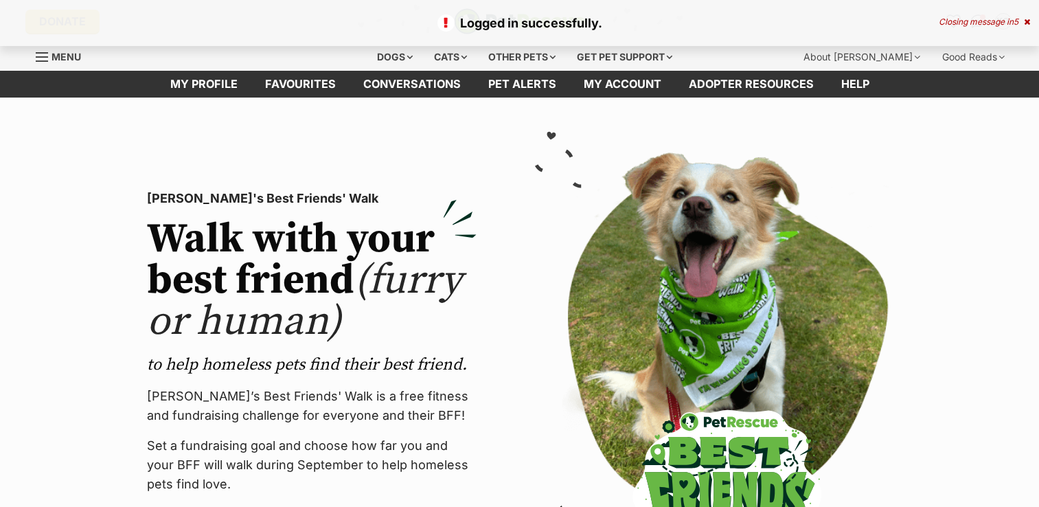 The width and height of the screenshot is (1039, 507). What do you see at coordinates (522, 57) in the screenshot?
I see `div: Other pets` at bounding box center [522, 57].